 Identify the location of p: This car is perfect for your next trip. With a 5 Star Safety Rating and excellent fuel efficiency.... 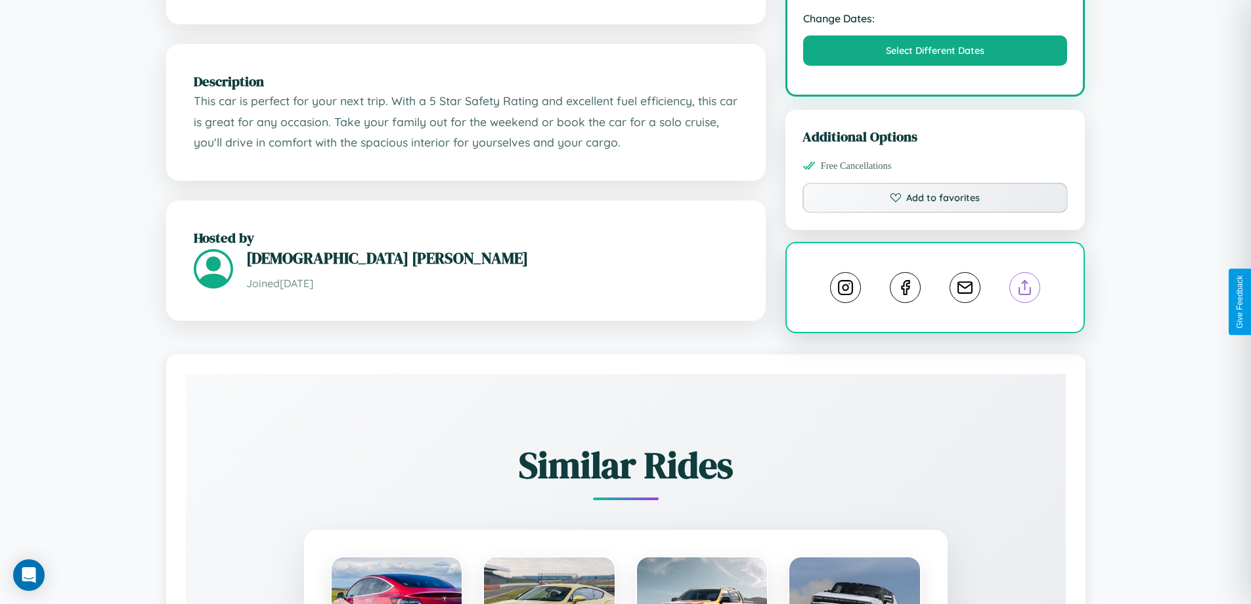
(466, 122).